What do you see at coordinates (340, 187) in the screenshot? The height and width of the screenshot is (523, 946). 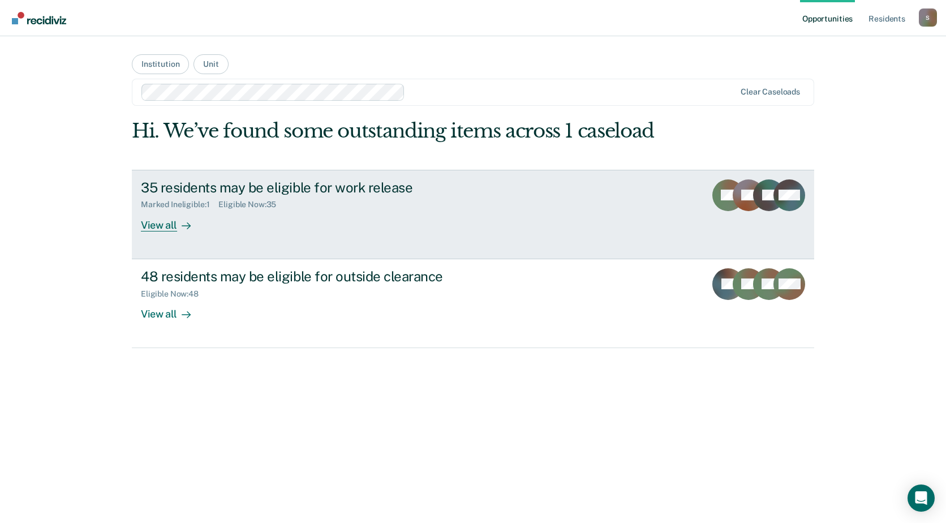 I see `div: 35 residents may be eligible for work release` at bounding box center [340, 187].